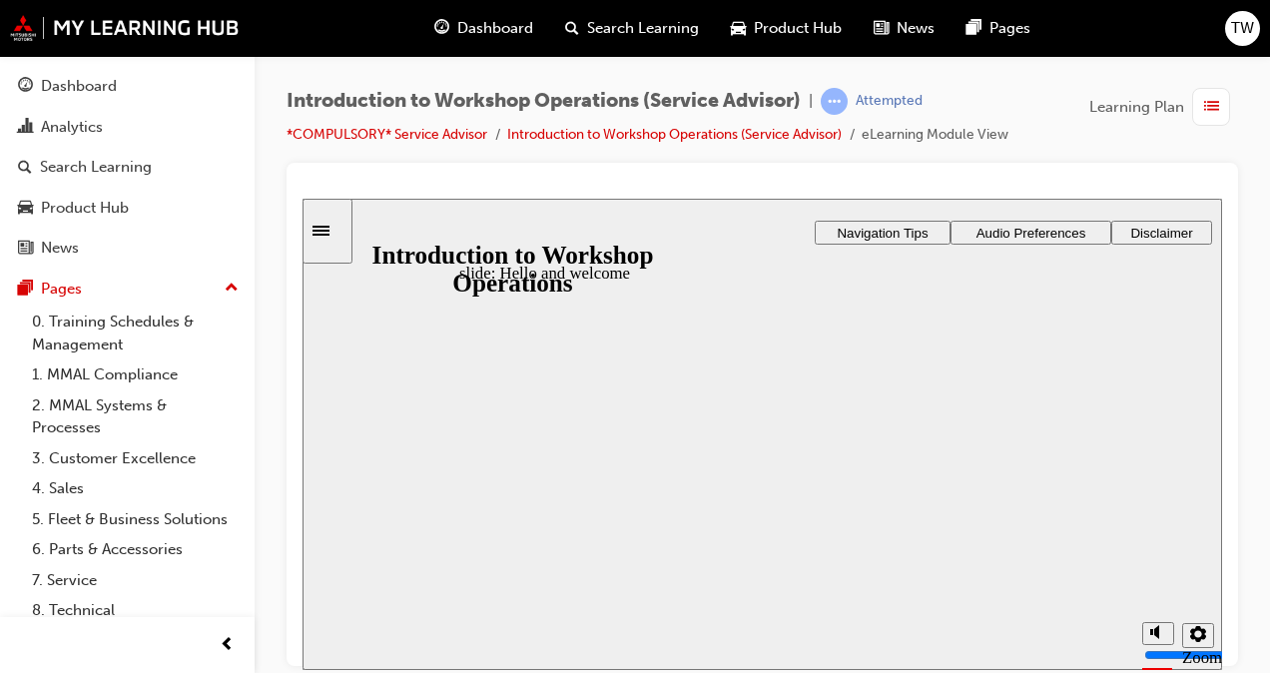 This screenshot has width=1270, height=673. I want to click on span: Audio Preferences, so click(729, 34).